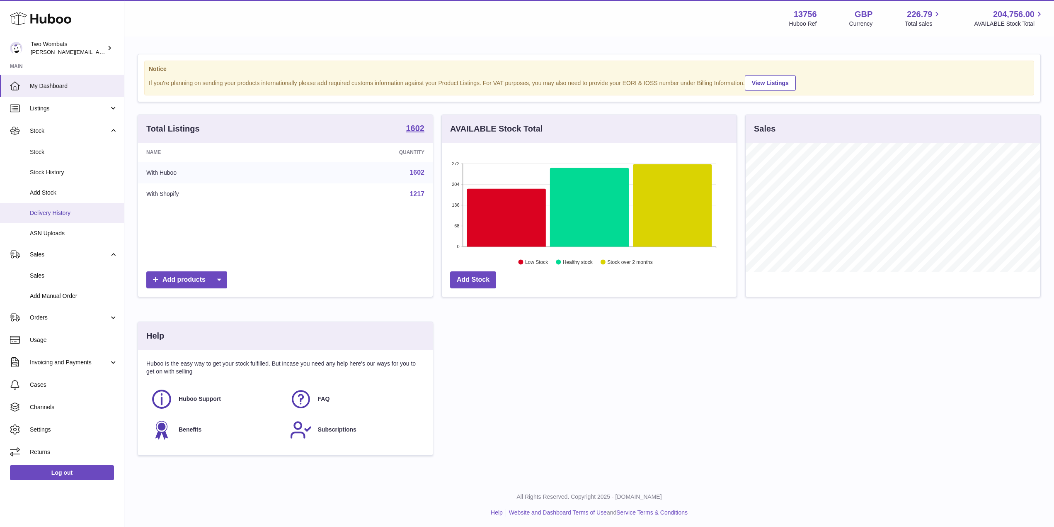 The width and height of the screenshot is (1054, 527). Describe the element at coordinates (473, 279) in the screenshot. I see `a: Add Stock` at that location.